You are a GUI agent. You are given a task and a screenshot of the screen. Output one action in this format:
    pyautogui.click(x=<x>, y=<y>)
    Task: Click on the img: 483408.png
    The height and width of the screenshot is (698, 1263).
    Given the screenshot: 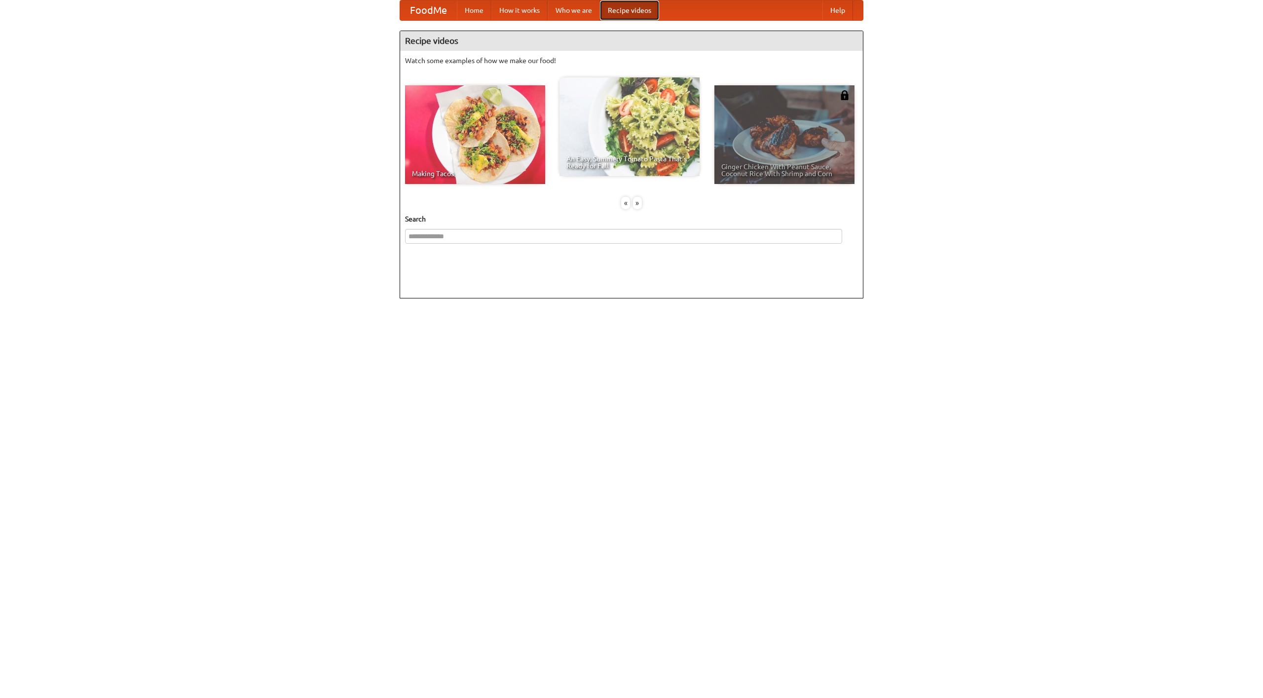 What is the action you would take?
    pyautogui.click(x=845, y=95)
    